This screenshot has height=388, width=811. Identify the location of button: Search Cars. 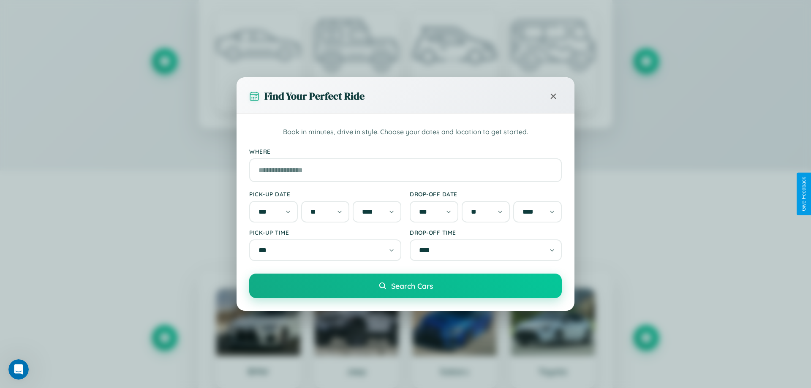
(405, 286).